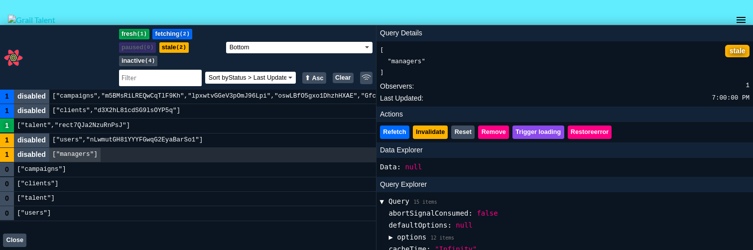 This screenshot has width=753, height=250. I want to click on button: ▶ options 12 items, so click(421, 237).